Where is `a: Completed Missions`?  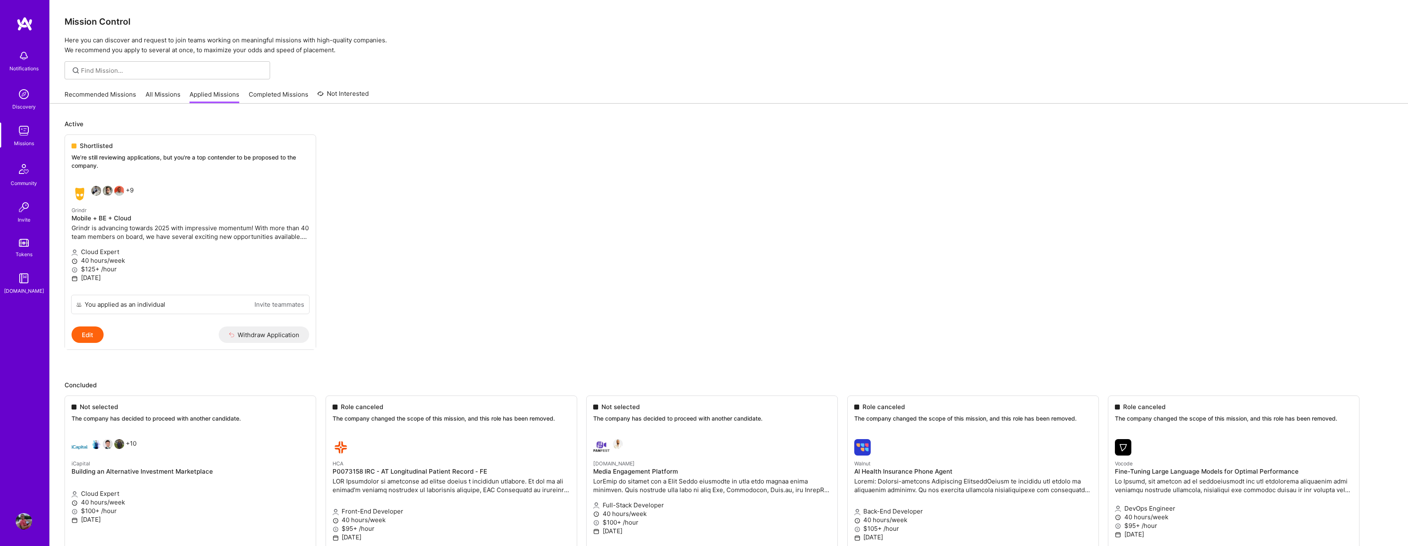
a: Completed Missions is located at coordinates (278, 97).